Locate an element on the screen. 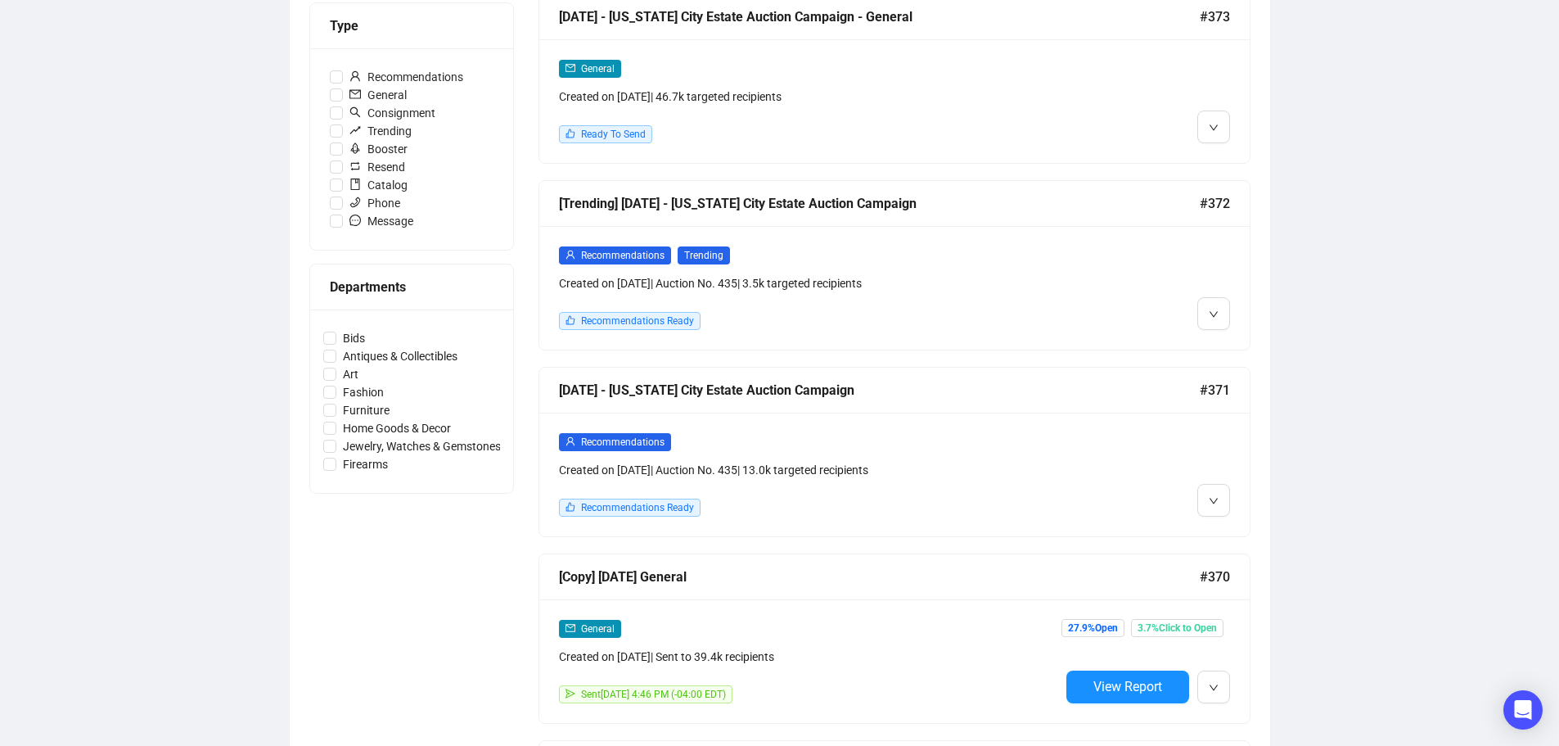  span: rise is located at coordinates (355, 130).